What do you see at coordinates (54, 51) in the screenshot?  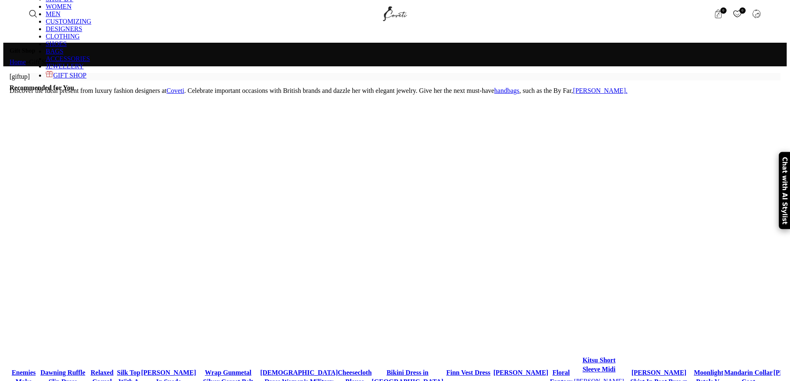 I see `a: BAGS` at bounding box center [54, 51].